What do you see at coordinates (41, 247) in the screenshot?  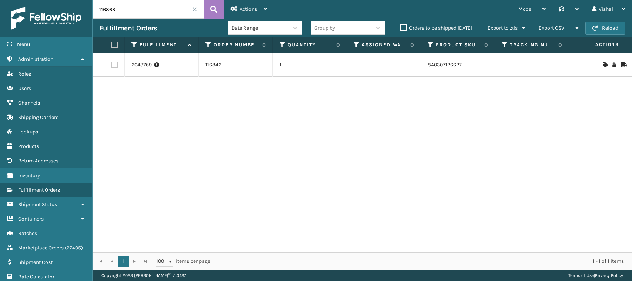 I see `span: Marketplace Orders` at bounding box center [41, 247].